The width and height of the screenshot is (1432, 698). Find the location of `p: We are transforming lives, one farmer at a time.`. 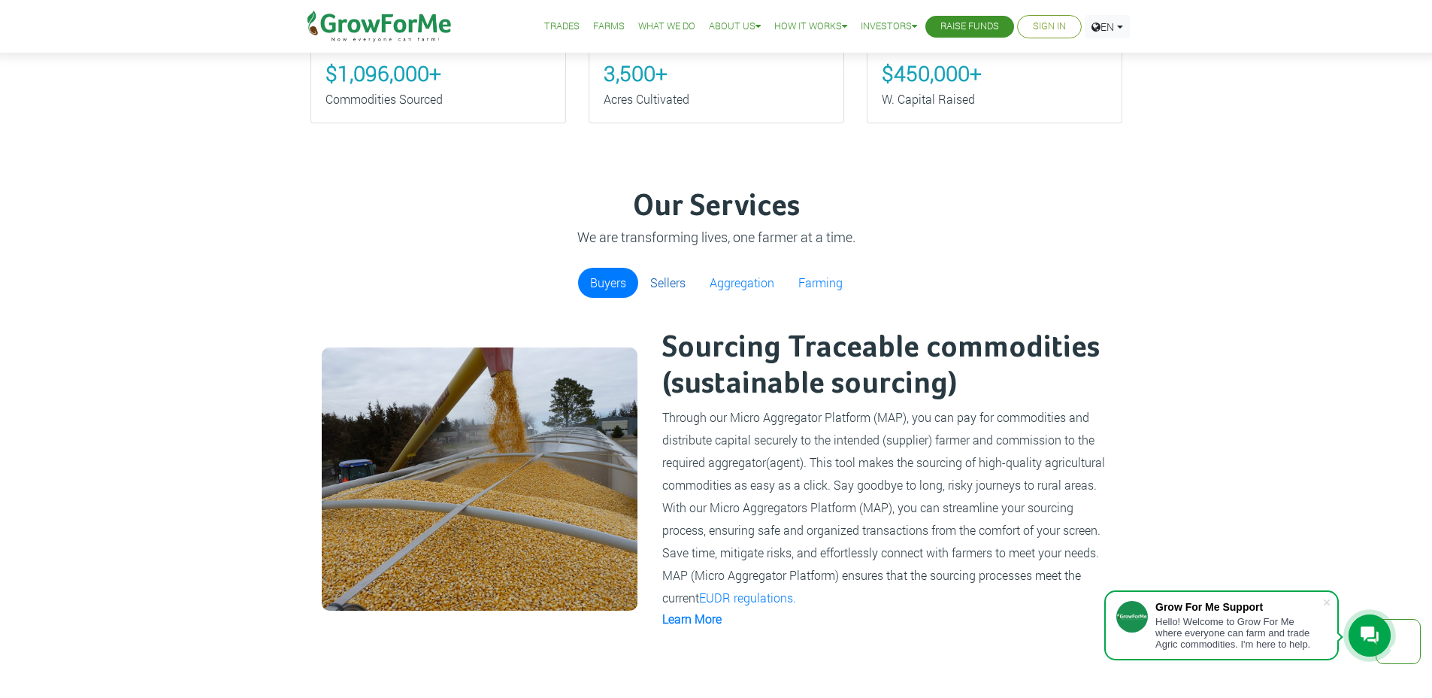

p: We are transforming lives, one farmer at a time. is located at coordinates (716, 237).